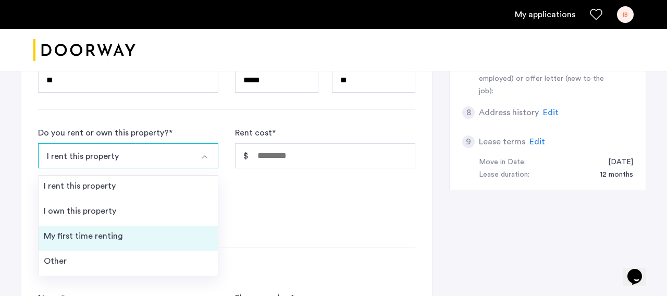  Describe the element at coordinates (55, 261) in the screenshot. I see `div: Other` at that location.